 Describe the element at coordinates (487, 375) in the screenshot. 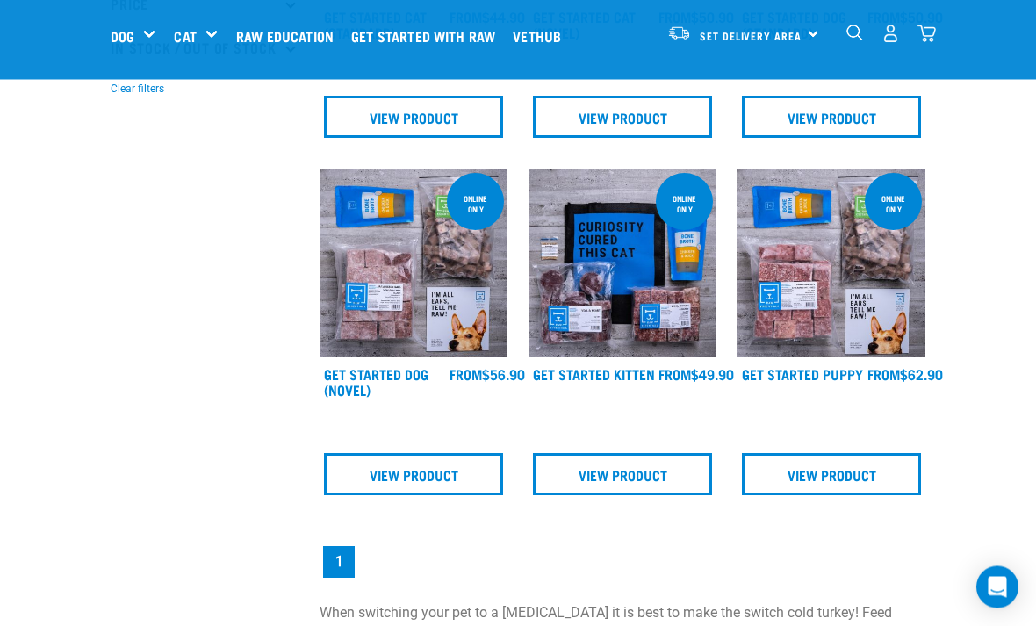

I see `div: $56.90` at that location.